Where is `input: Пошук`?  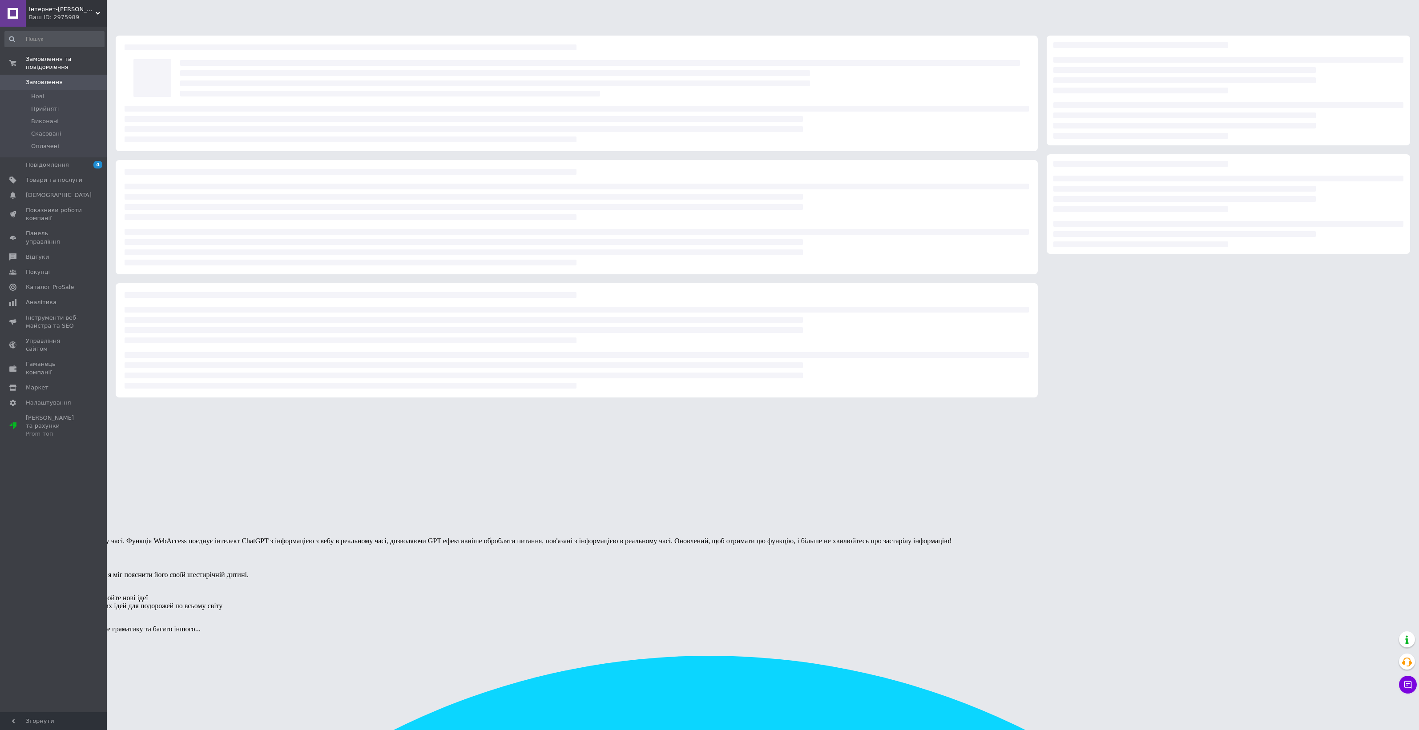
input: Пошук is located at coordinates (54, 39).